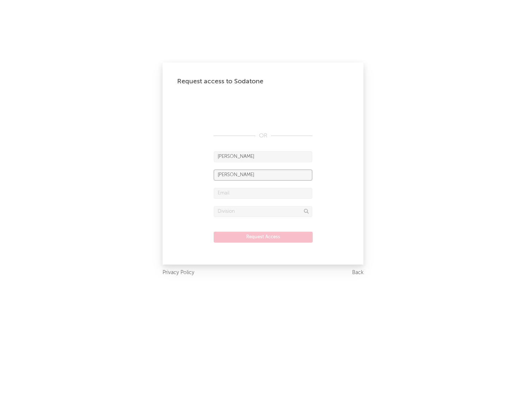 This screenshot has height=402, width=526. What do you see at coordinates (263, 175) in the screenshot?
I see `input: Last Name` at bounding box center [263, 175].